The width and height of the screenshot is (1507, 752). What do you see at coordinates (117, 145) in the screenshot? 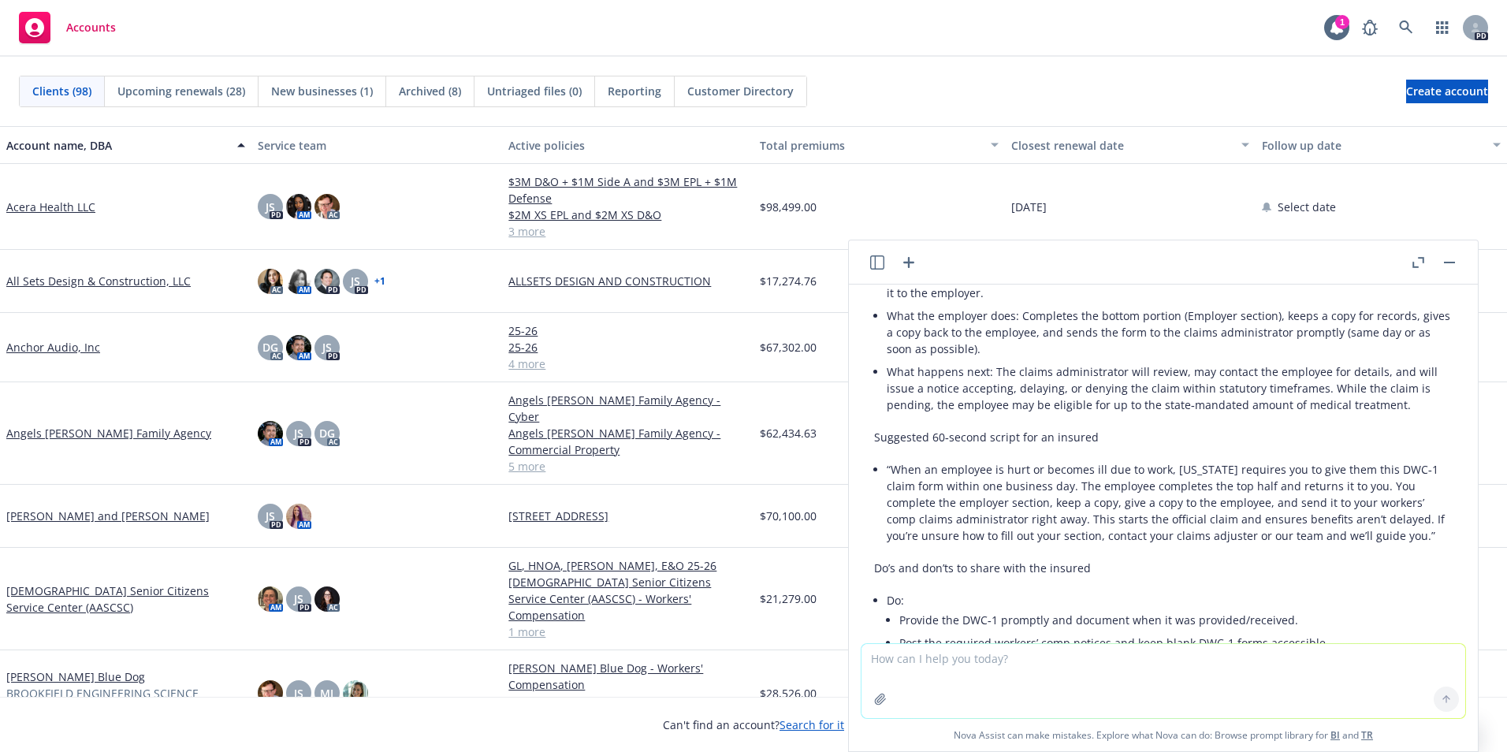
I see `div: Account name, DBA` at bounding box center [117, 145].